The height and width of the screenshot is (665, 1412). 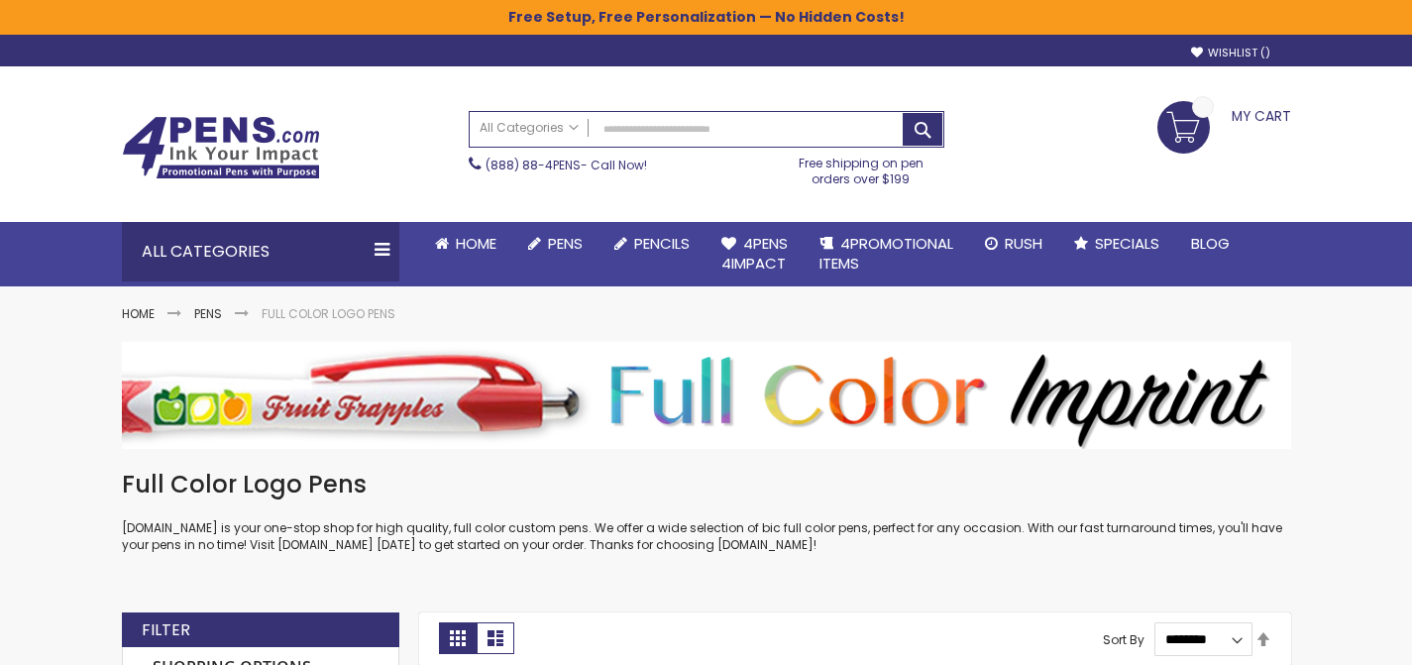 I want to click on img: Full Color Logo Pens, so click(x=706, y=395).